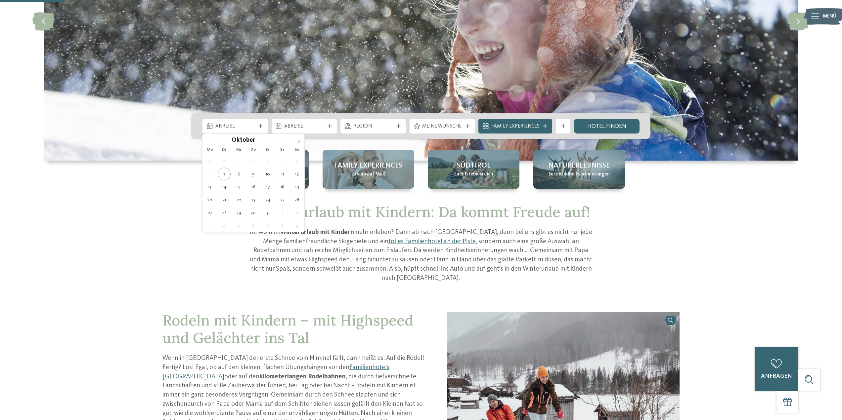 This screenshot has width=842, height=420. I want to click on span: November 9, 2025, so click(297, 226).